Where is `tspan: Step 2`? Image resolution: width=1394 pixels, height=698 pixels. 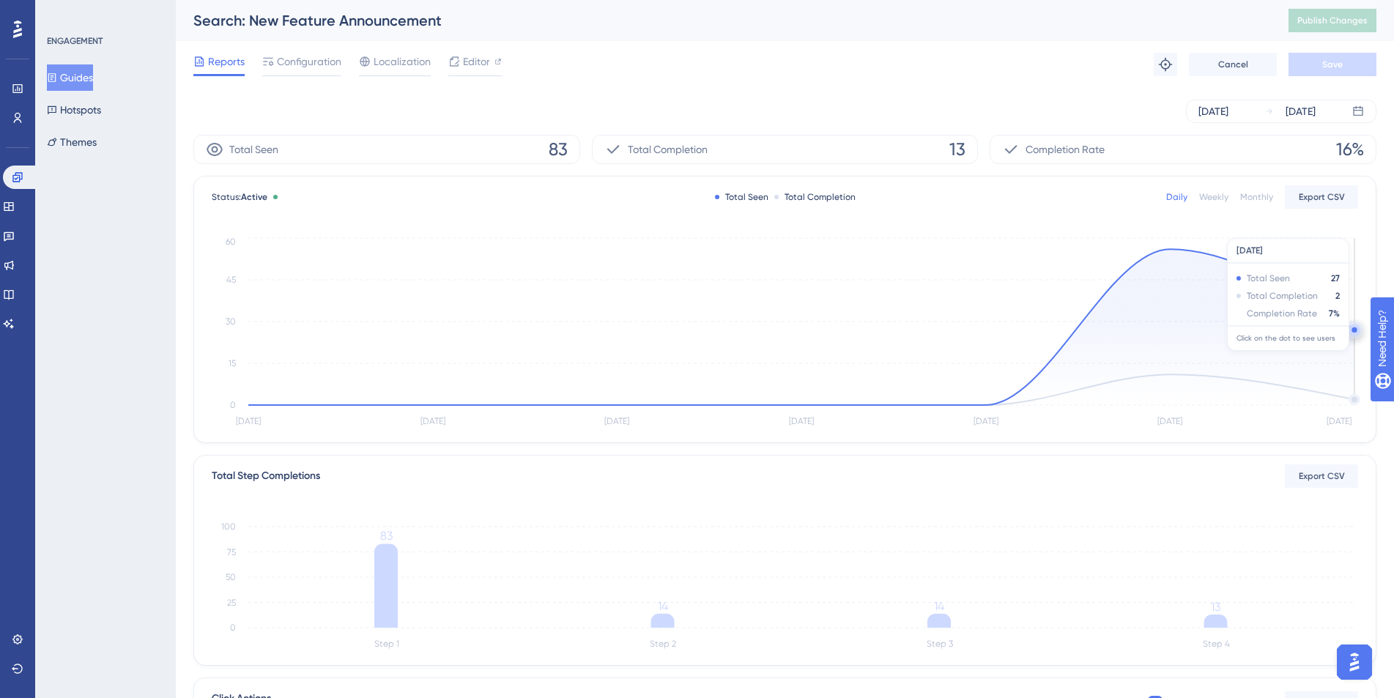 tspan: Step 2 is located at coordinates (663, 644).